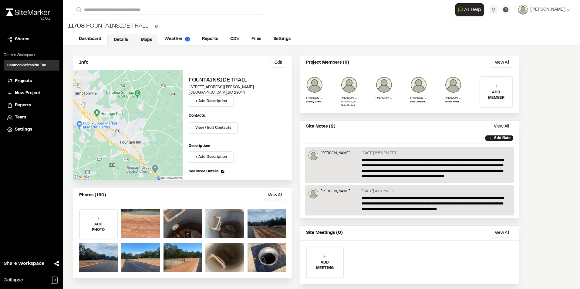 Image resolution: width=580 pixels, height=289 pixels. I want to click on p: Info, so click(84, 63).